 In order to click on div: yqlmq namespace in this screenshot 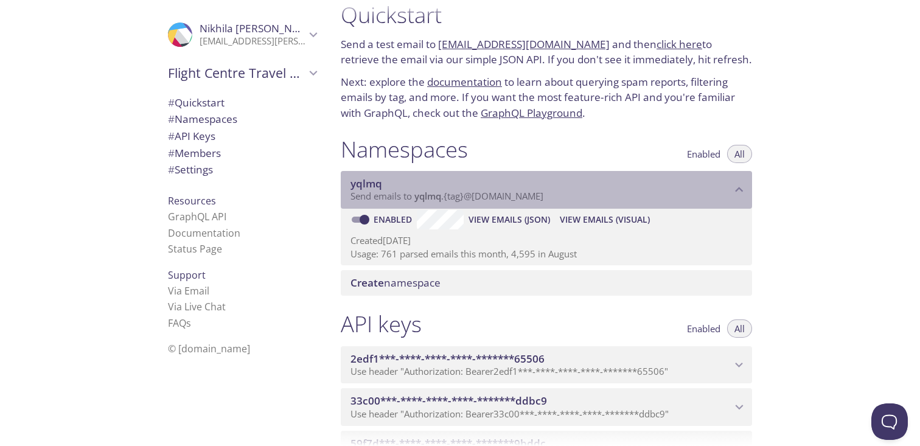, I will do `click(546, 190)`.